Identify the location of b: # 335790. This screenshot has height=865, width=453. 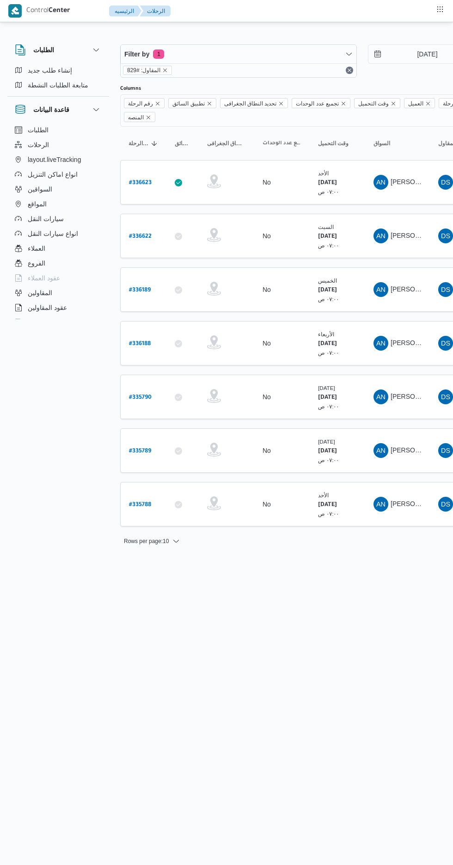
(140, 398).